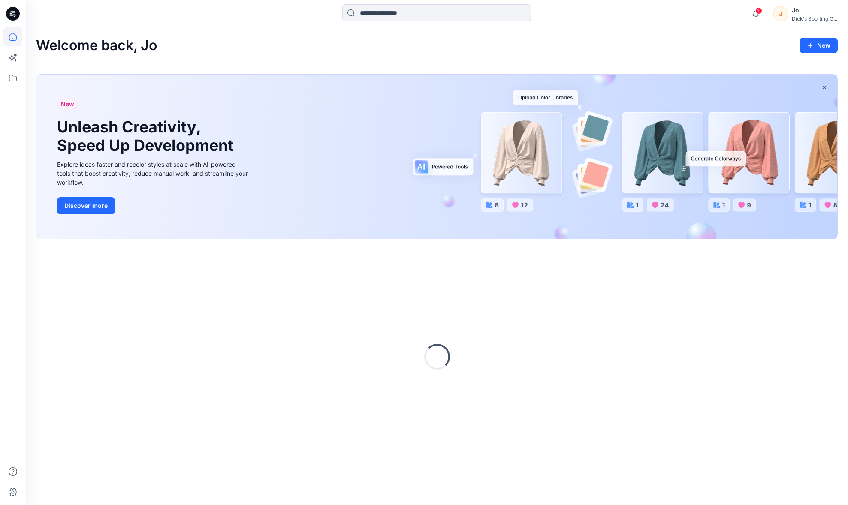 Image resolution: width=848 pixels, height=505 pixels. What do you see at coordinates (814, 10) in the screenshot?
I see `div: Jo .` at bounding box center [814, 10].